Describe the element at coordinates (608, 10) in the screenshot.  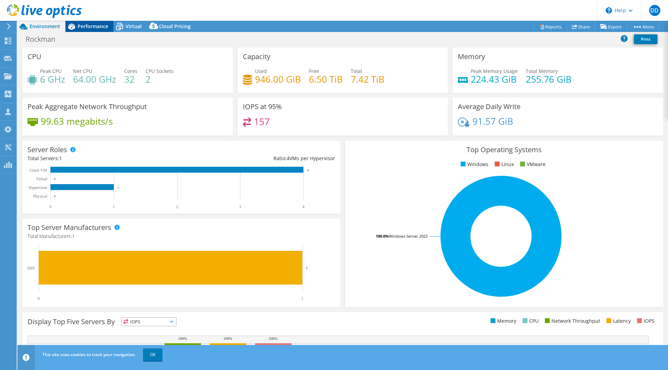
I see `svg: \n` at that location.